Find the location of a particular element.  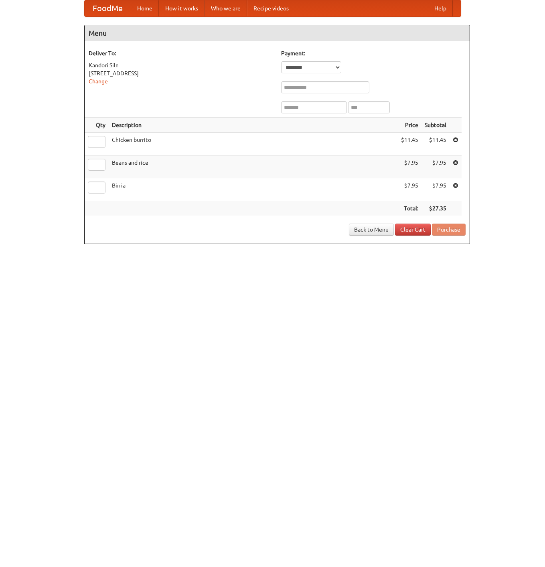

h4: Menu is located at coordinates (277, 33).